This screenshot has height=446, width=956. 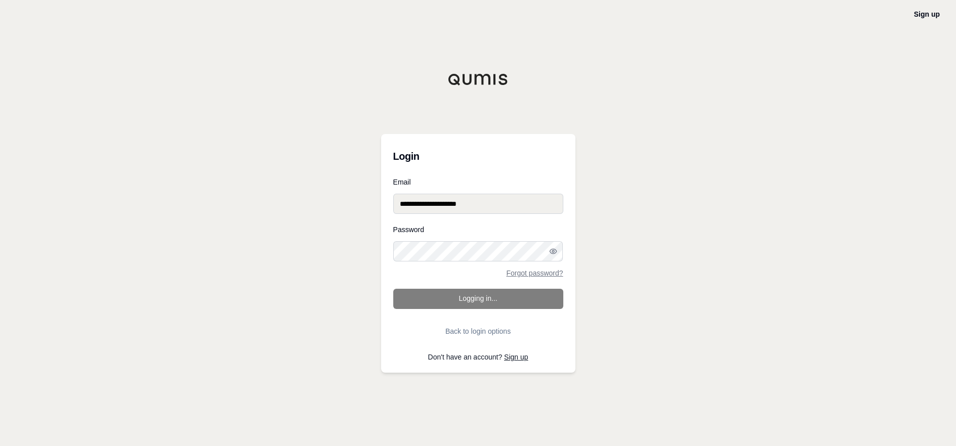 What do you see at coordinates (478, 156) in the screenshot?
I see `h3: Login` at bounding box center [478, 156].